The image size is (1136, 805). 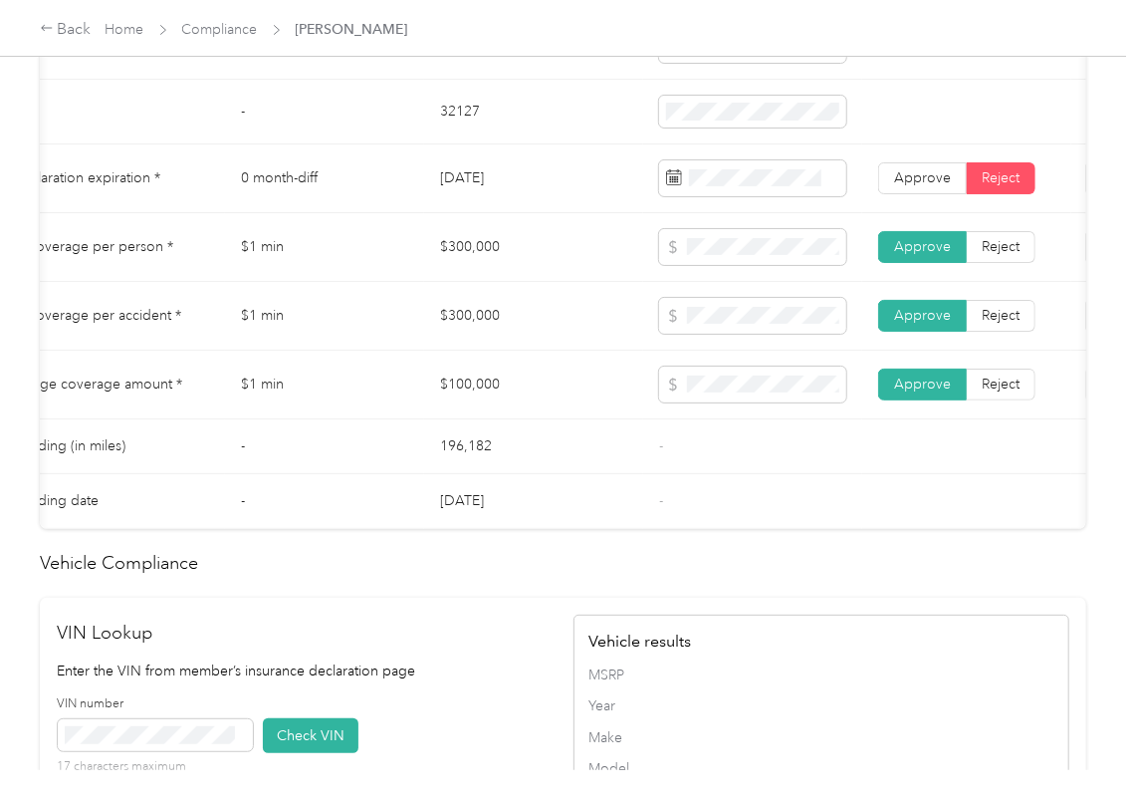 I want to click on span: Model, so click(x=821, y=768).